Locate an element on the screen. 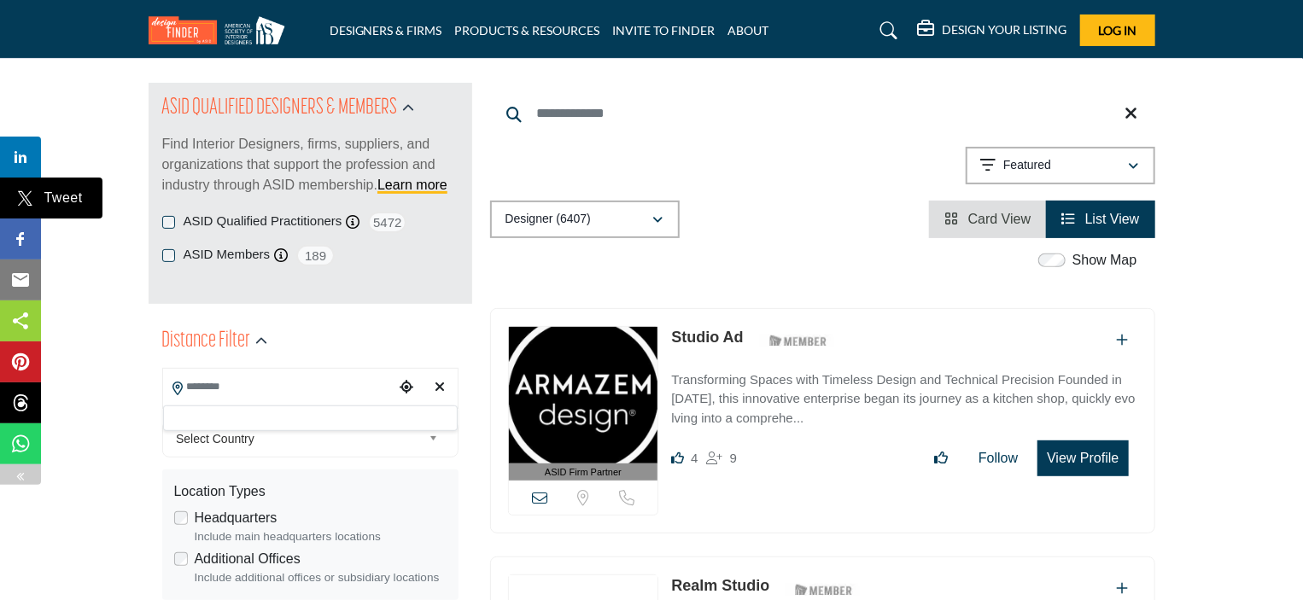  label: Headquarters is located at coordinates (236, 518).